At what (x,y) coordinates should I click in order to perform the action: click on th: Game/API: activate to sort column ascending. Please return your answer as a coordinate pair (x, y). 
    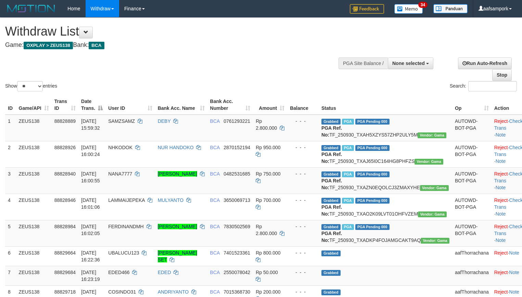
    Looking at the image, I should click on (34, 105).